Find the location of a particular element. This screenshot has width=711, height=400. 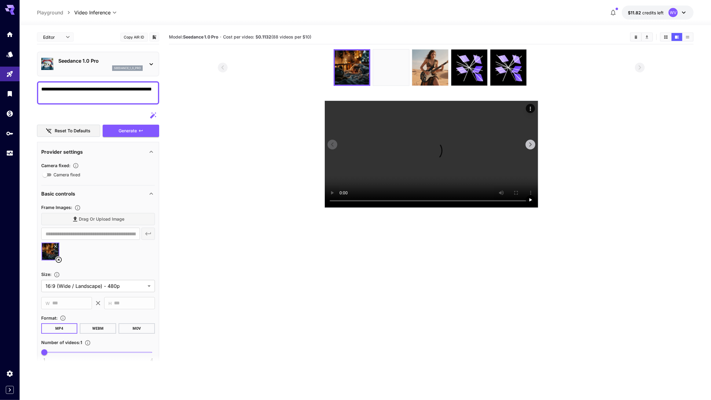

span: Editor is located at coordinates (53, 37).